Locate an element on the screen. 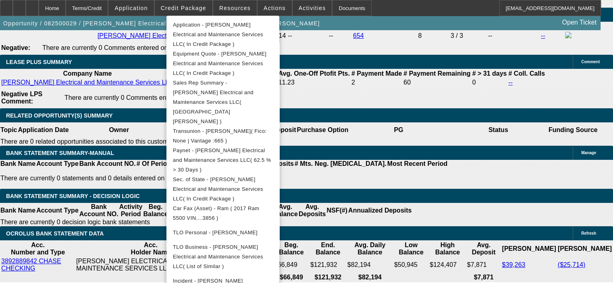 This screenshot has height=283, width=613. button: Sec. of State - Nola Electrical and Maintenance Services LLC( In Credit Package ) is located at coordinates (223, 189).